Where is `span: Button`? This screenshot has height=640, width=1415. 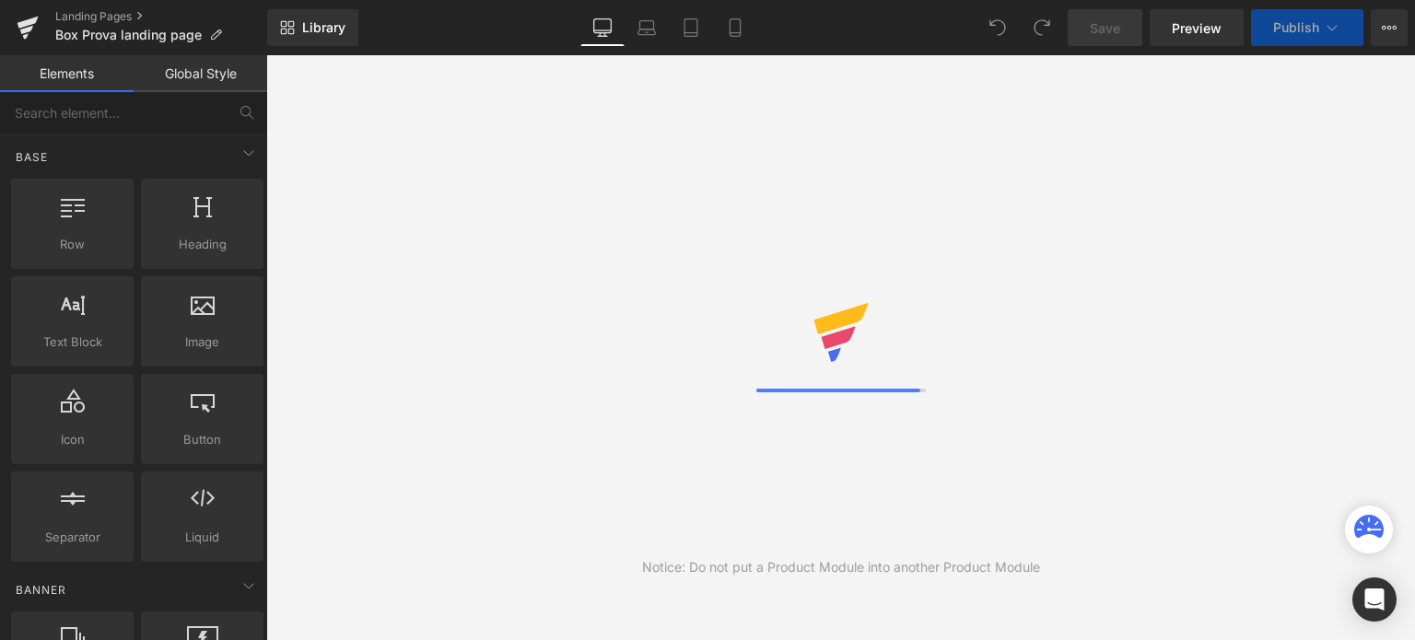 span: Button is located at coordinates (202, 439).